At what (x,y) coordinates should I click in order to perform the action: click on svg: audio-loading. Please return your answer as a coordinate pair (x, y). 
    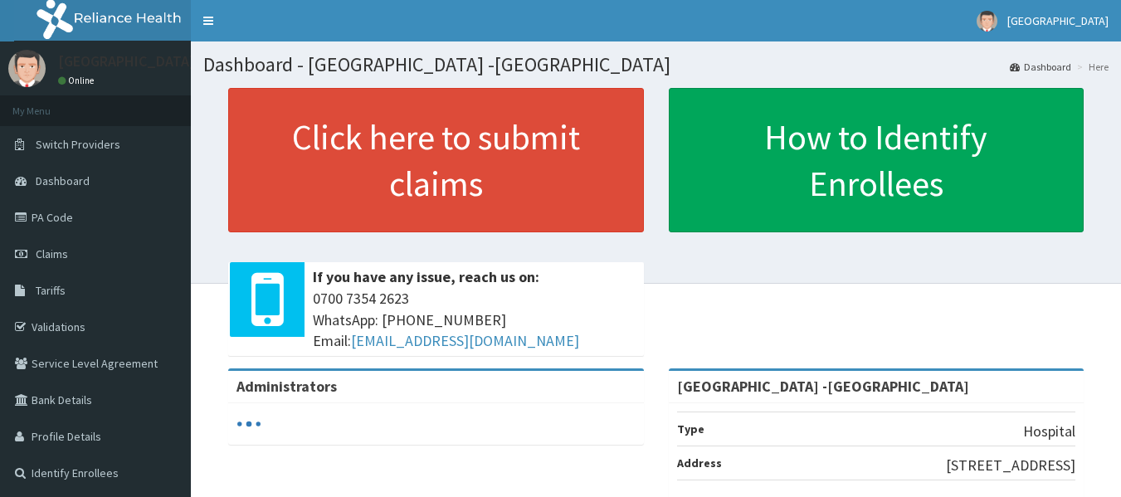
    Looking at the image, I should click on (249, 424).